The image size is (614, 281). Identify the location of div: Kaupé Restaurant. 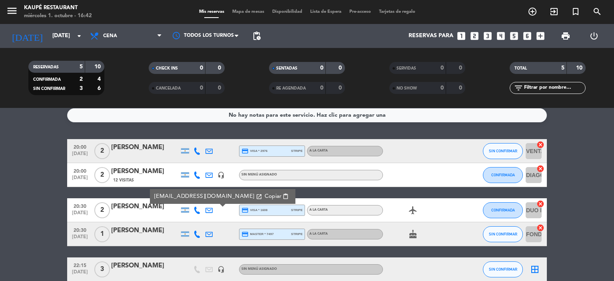
(58, 8).